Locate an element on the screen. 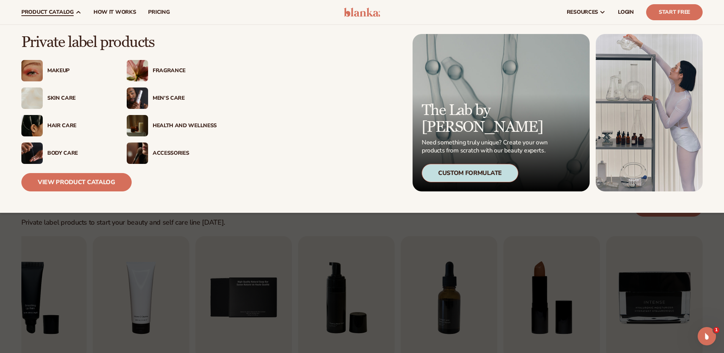  p: Private label products is located at coordinates (119, 42).